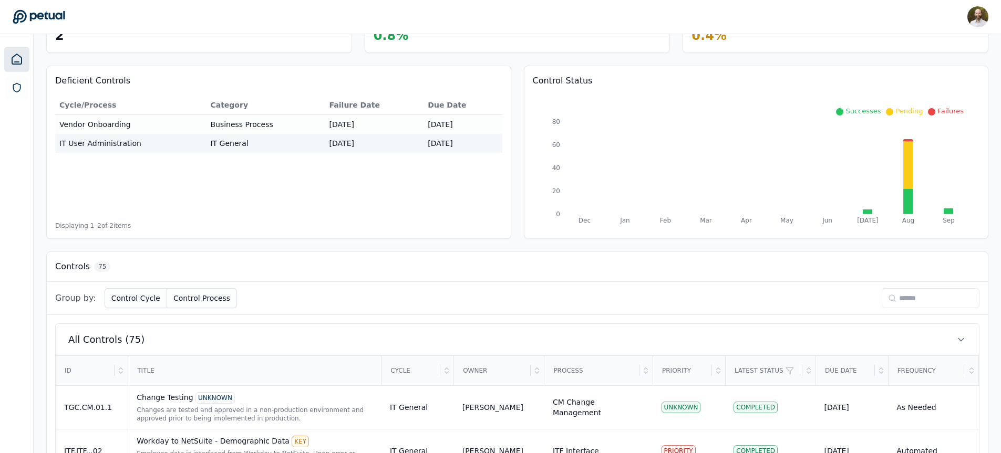  I want to click on button: Control Cycle, so click(136, 298).